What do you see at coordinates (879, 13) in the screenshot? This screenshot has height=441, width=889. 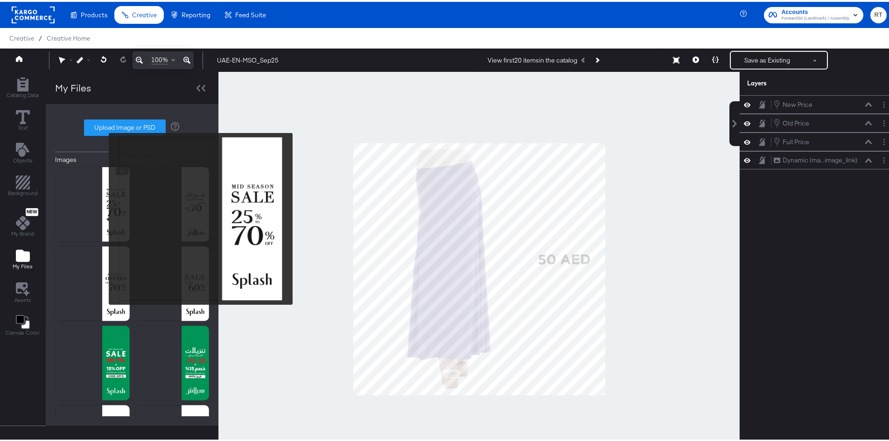 I see `button: RT` at bounding box center [879, 13].